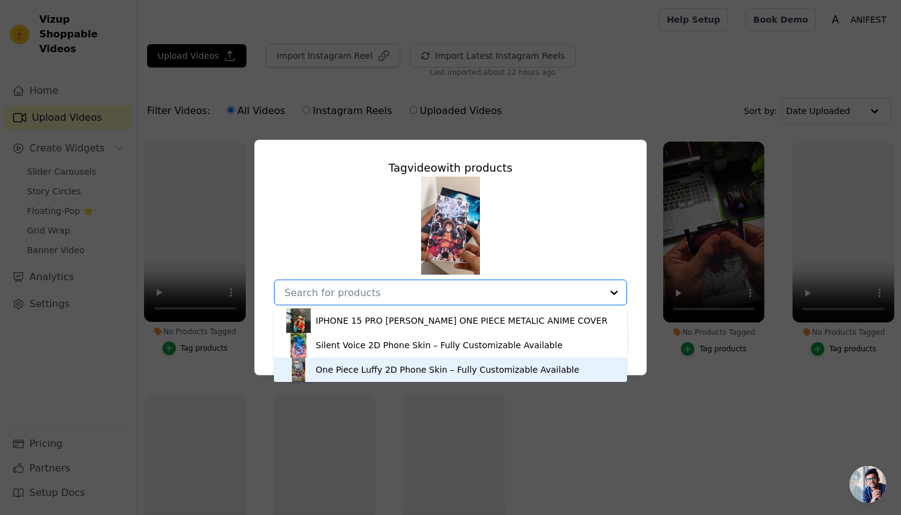 The image size is (901, 515). I want to click on div: Silent Voice 2D Phone Skin – Fully Customizable Available, so click(439, 345).